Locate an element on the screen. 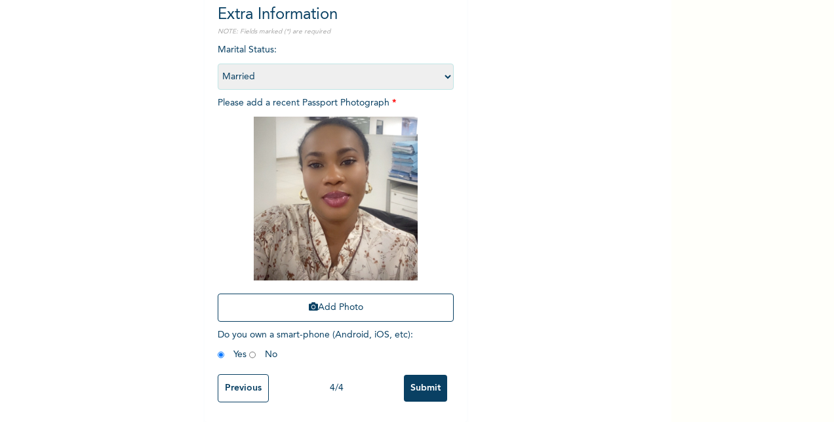  div: 4 / 4 is located at coordinates (336, 388).